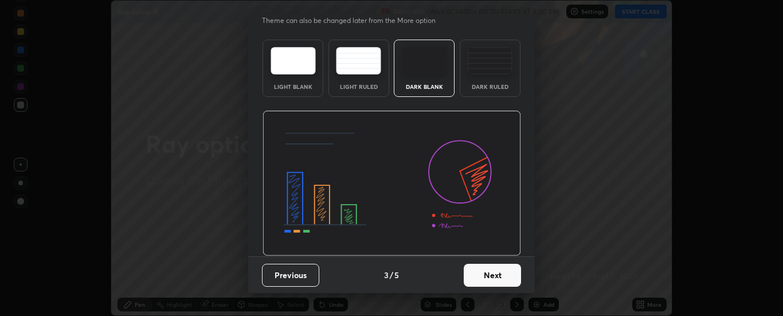 The image size is (783, 316). I want to click on button: Next, so click(492, 275).